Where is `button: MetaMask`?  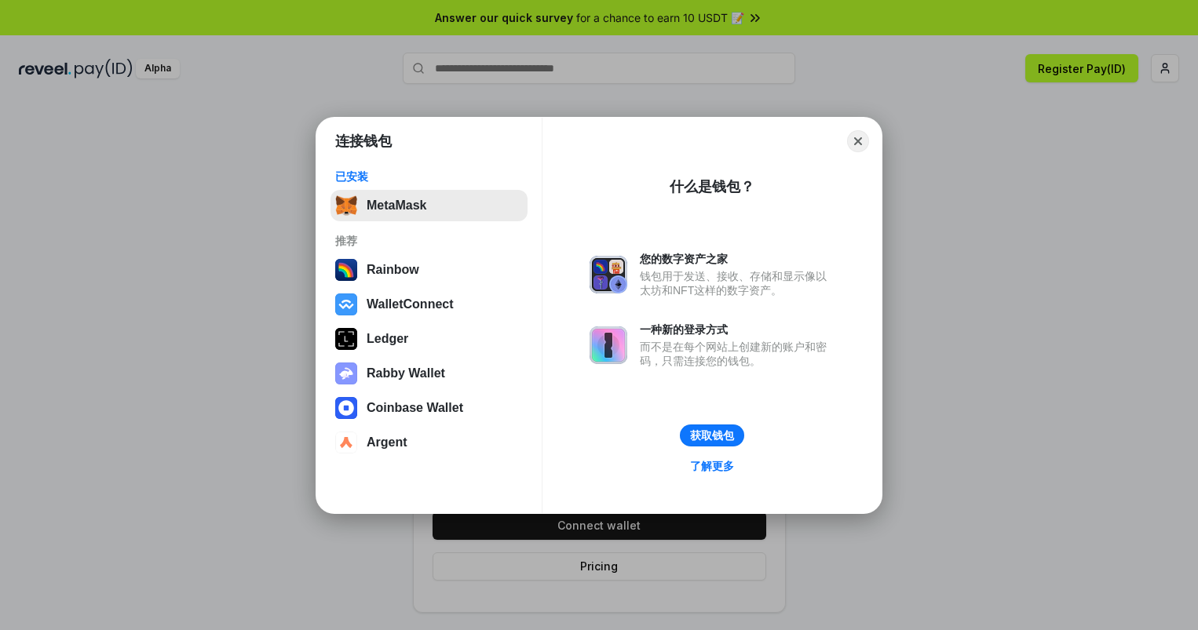
button: MetaMask is located at coordinates (429, 206).